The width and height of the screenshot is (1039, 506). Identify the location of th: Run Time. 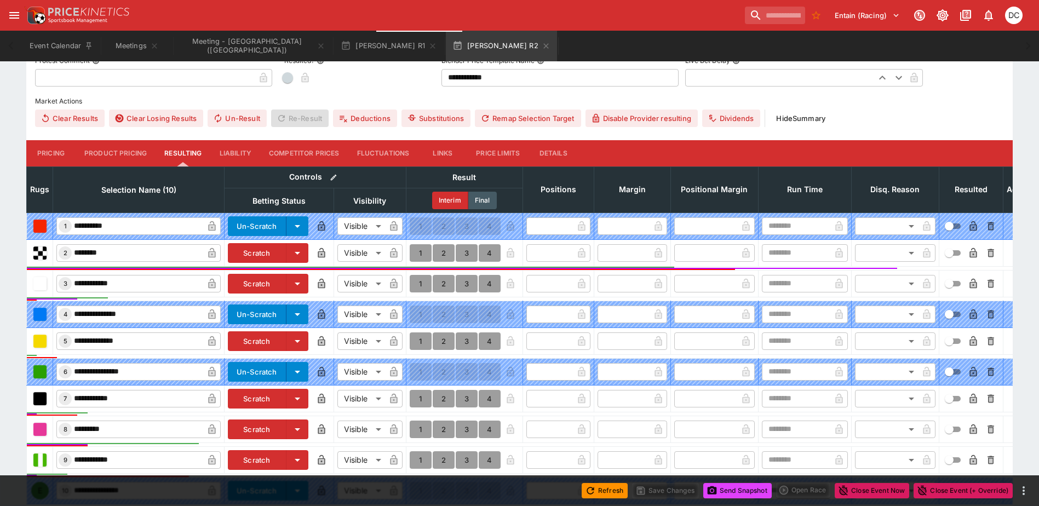
(805, 190).